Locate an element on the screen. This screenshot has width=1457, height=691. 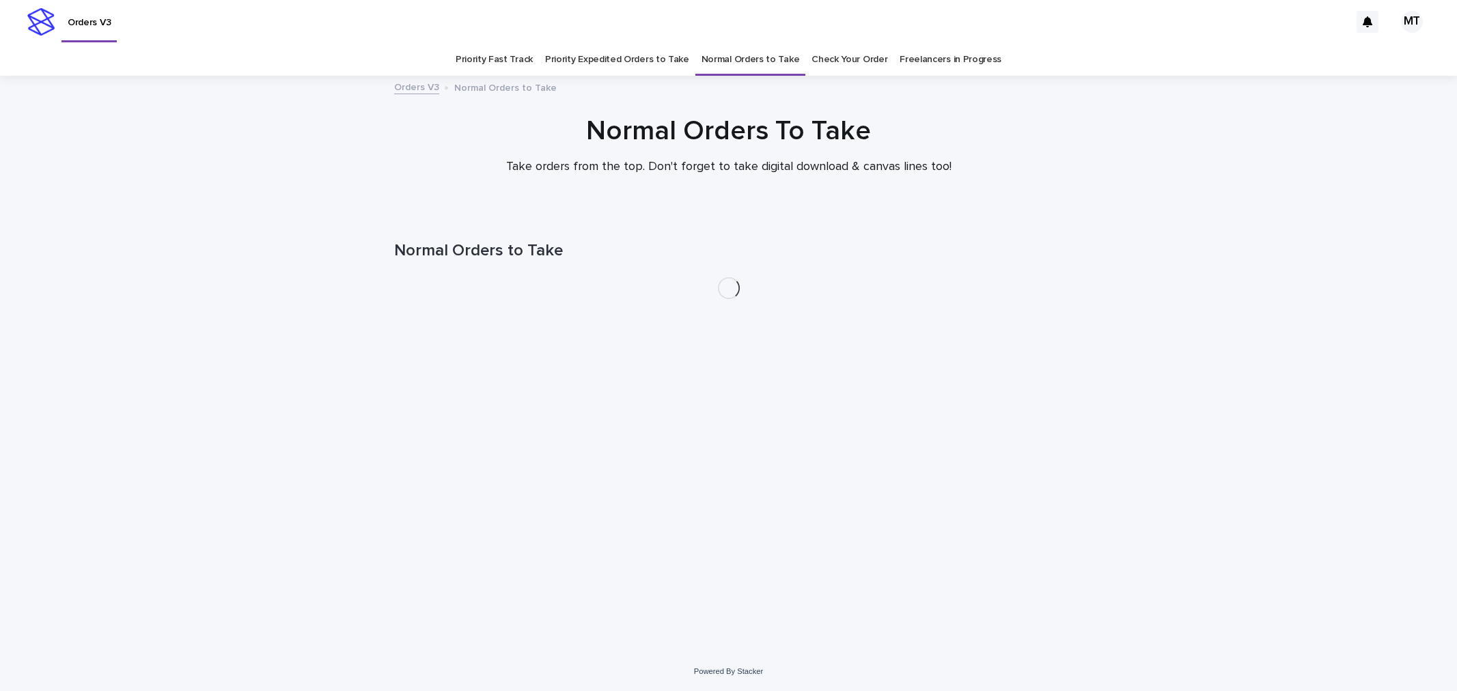
a: Orders V3 is located at coordinates (417, 86).